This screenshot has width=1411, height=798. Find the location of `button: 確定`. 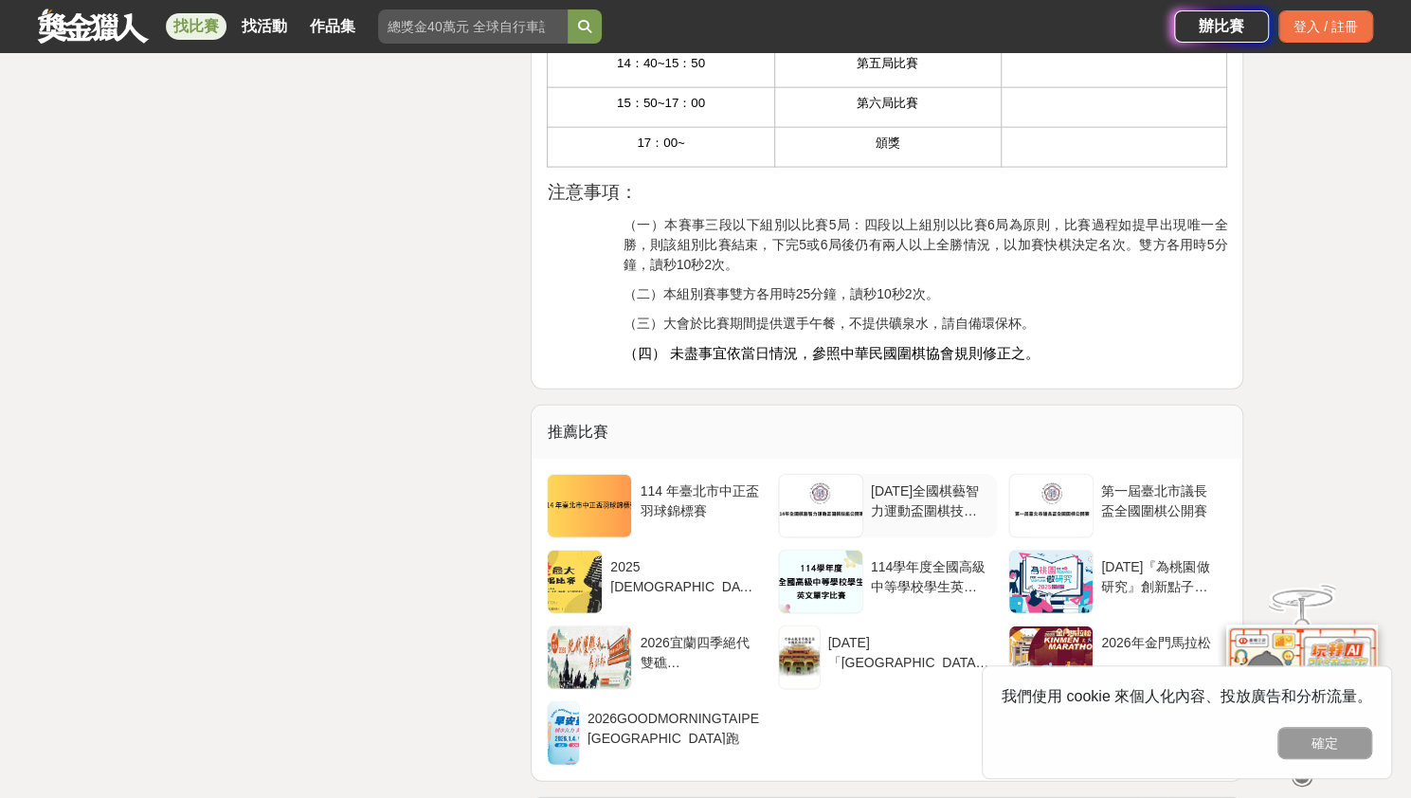

button: 確定 is located at coordinates (1324, 743).